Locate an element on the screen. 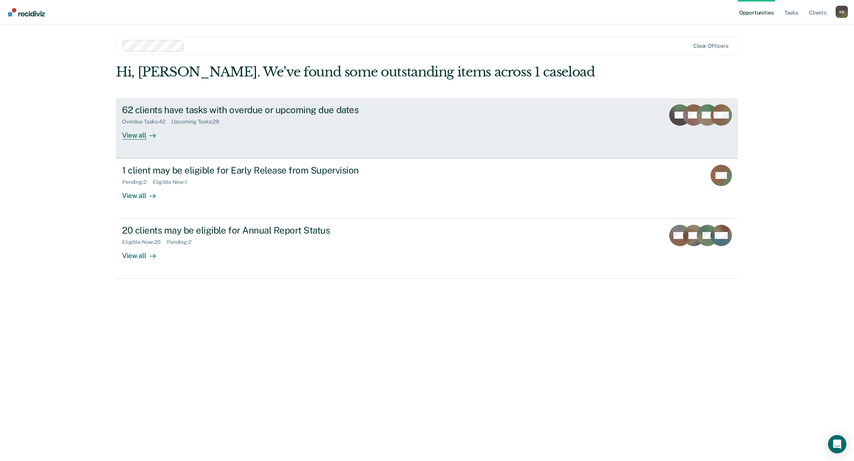 This screenshot has height=461, width=854. div: 20 clients may be eligible for Annual Report Status is located at coordinates (256, 230).